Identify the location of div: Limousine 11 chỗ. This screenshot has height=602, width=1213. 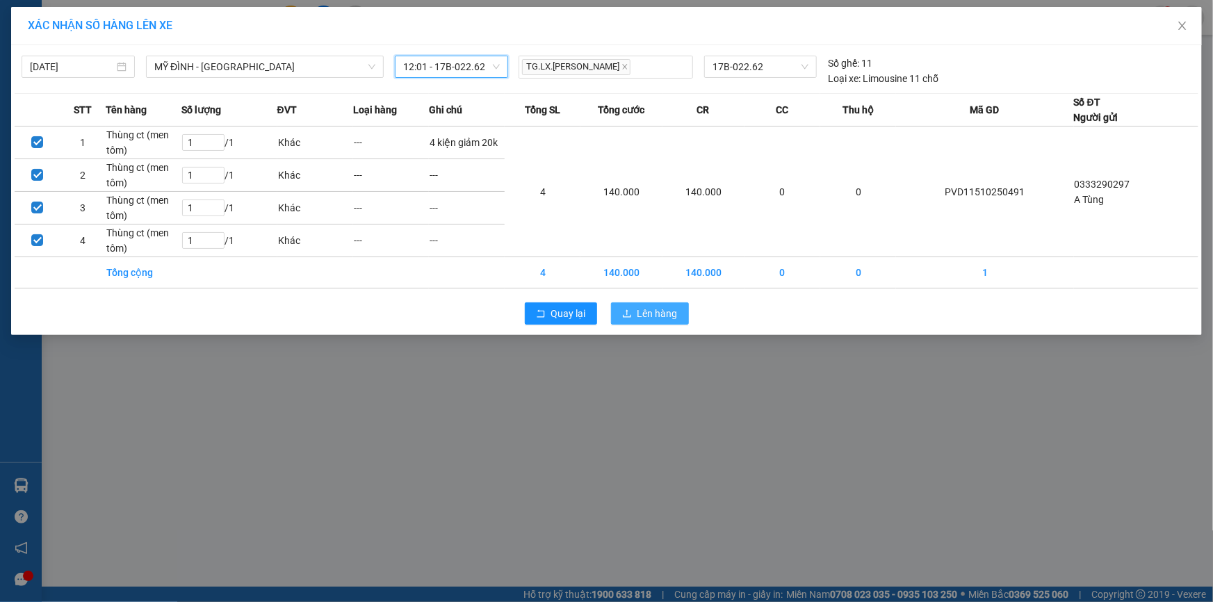
(883, 79).